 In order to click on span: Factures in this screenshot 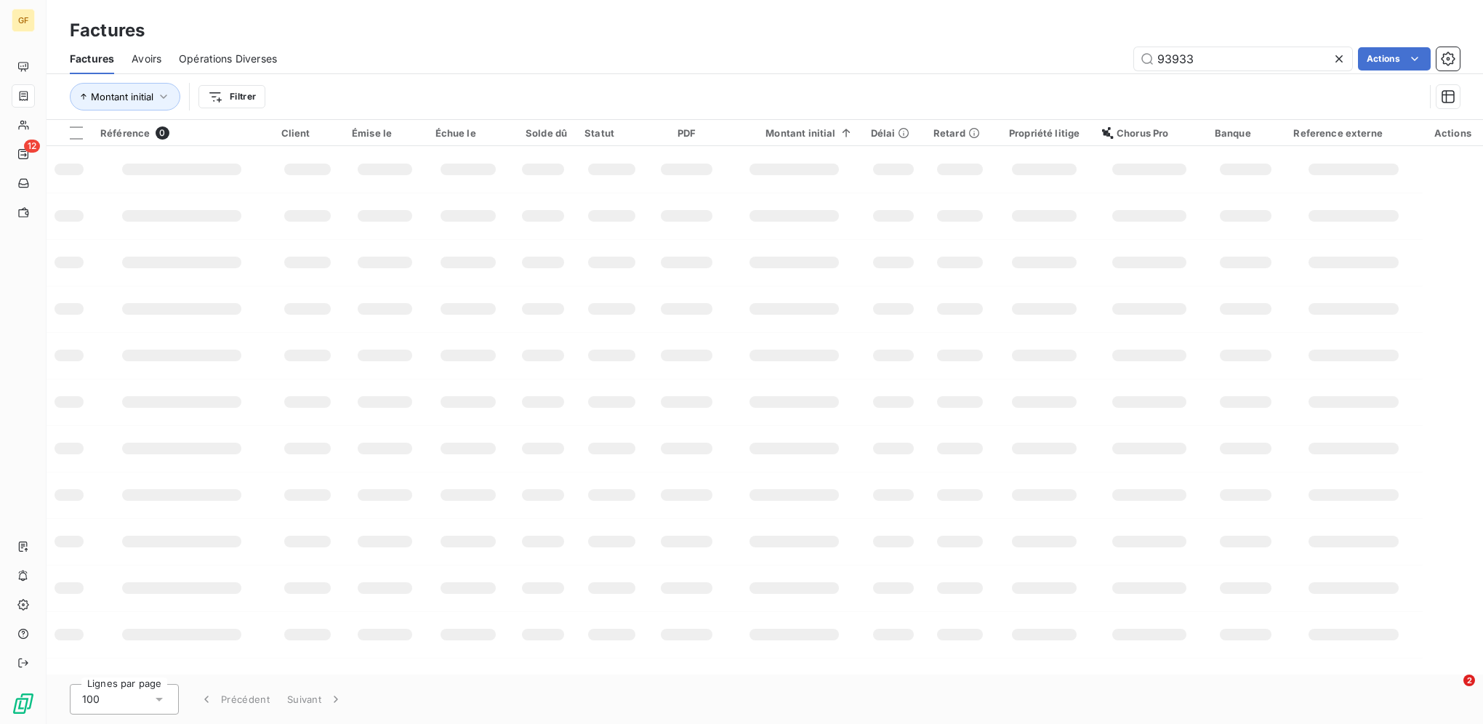, I will do `click(92, 59)`.